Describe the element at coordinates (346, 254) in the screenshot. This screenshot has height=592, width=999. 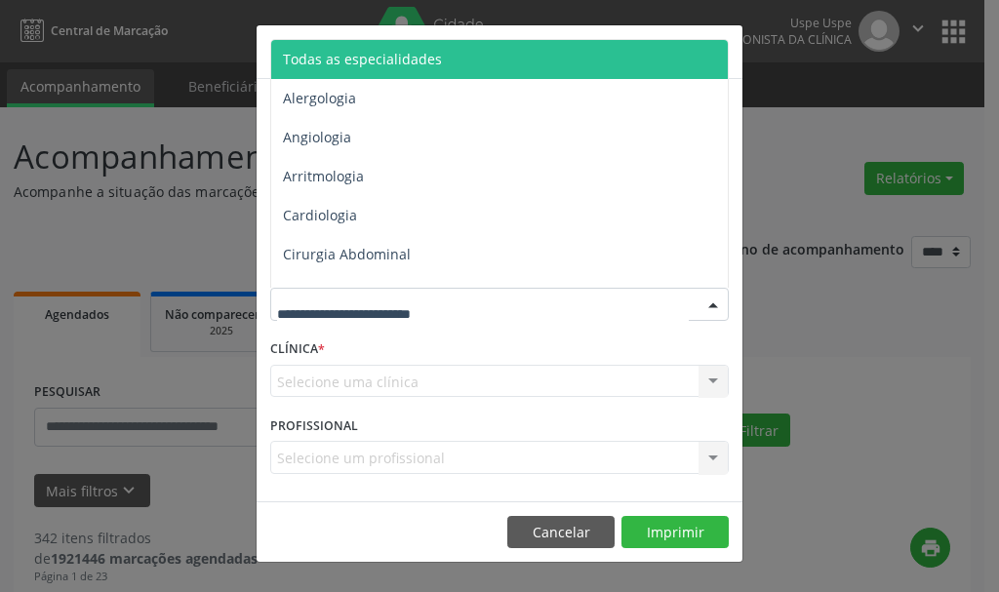
I see `span: Cirurgia Abdominal` at that location.